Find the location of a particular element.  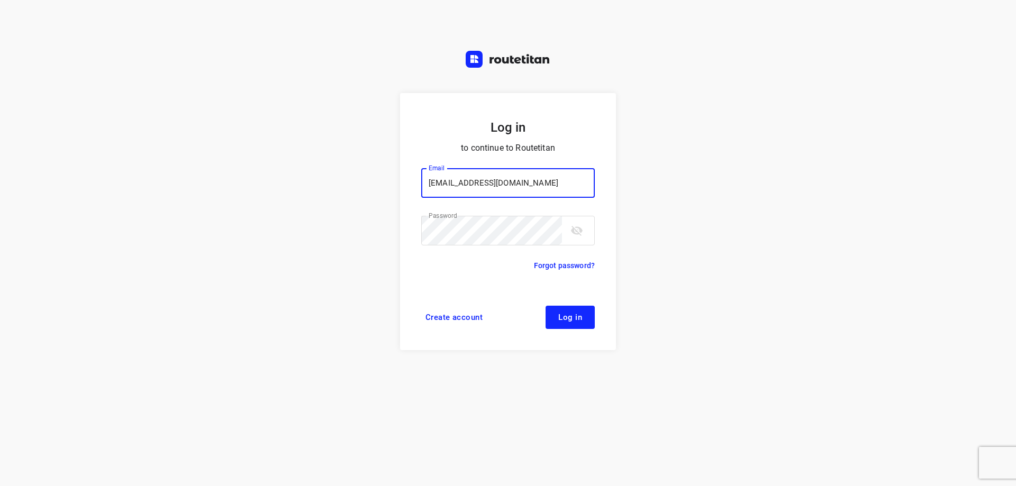

h5: Log in is located at coordinates (508, 128).